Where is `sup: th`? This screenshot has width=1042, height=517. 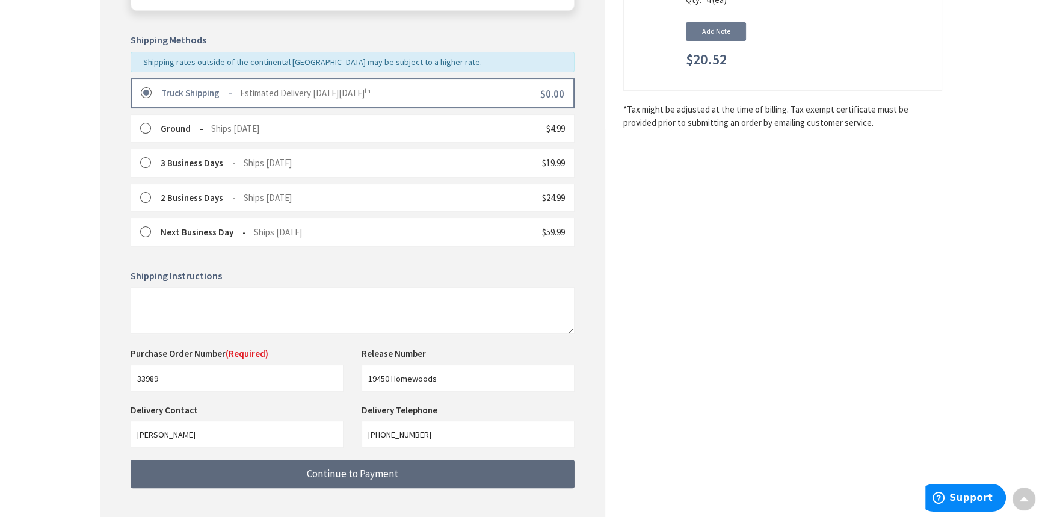 sup: th is located at coordinates (368, 91).